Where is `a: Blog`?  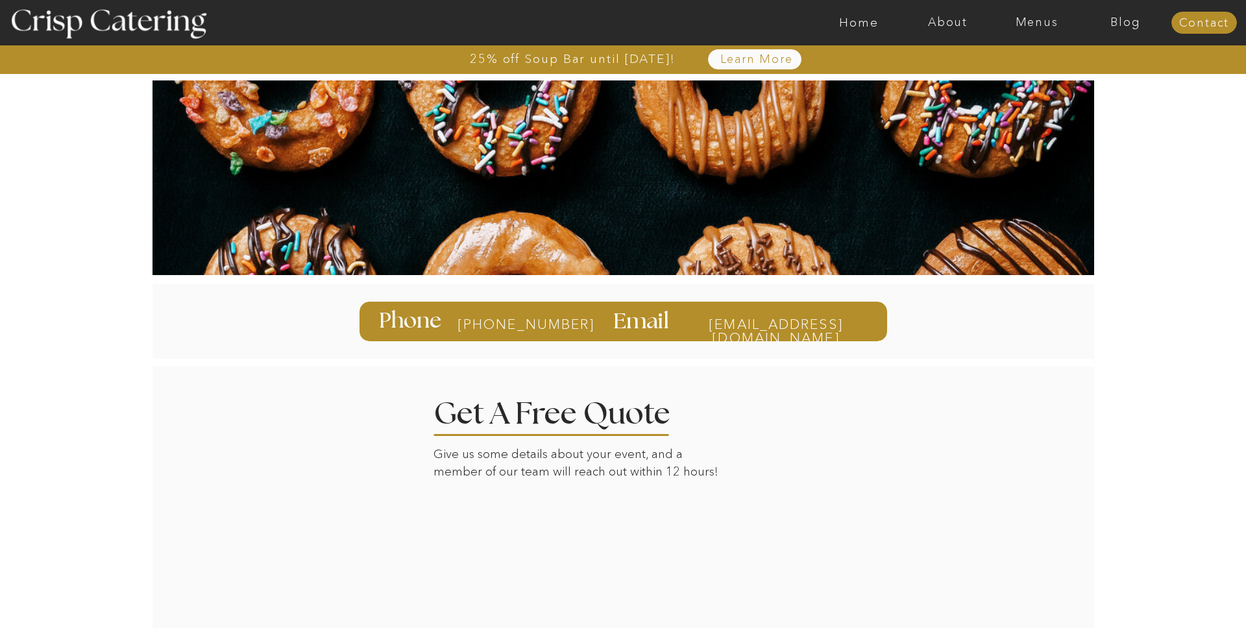
a: Blog is located at coordinates (1125, 23).